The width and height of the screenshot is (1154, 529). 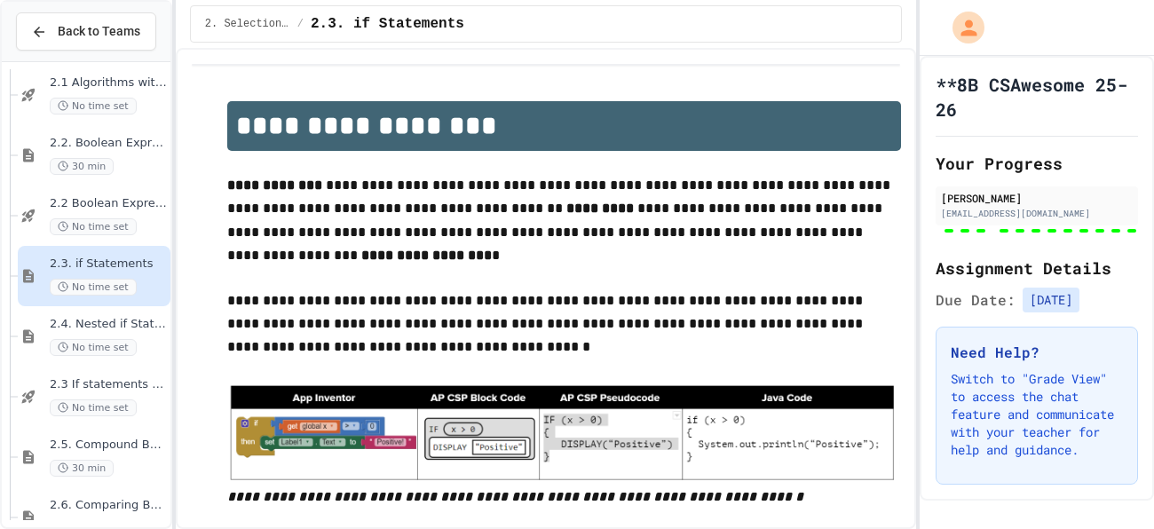 What do you see at coordinates (108, 384) in the screenshot?
I see `span: 2.3 If statements and Control Flow - Quiz` at bounding box center [108, 384].